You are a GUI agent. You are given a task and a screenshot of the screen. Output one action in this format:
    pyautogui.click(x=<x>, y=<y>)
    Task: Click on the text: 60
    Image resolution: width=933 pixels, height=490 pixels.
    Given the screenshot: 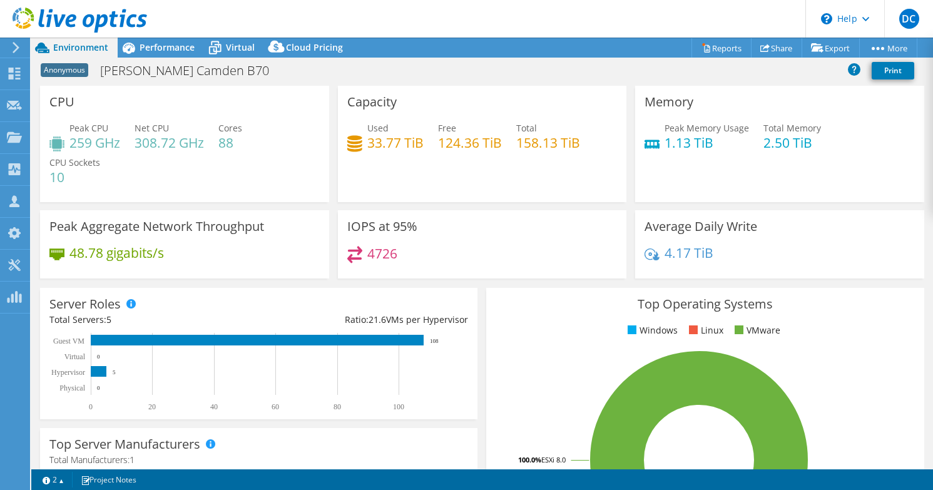 What is the action you would take?
    pyautogui.click(x=275, y=407)
    